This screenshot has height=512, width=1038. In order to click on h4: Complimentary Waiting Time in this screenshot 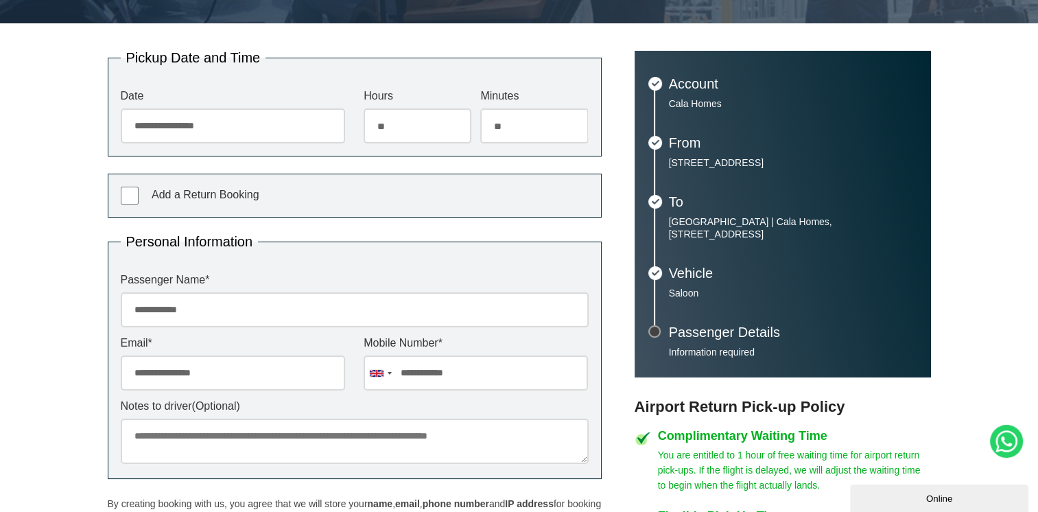, I will do `click(795, 436)`.